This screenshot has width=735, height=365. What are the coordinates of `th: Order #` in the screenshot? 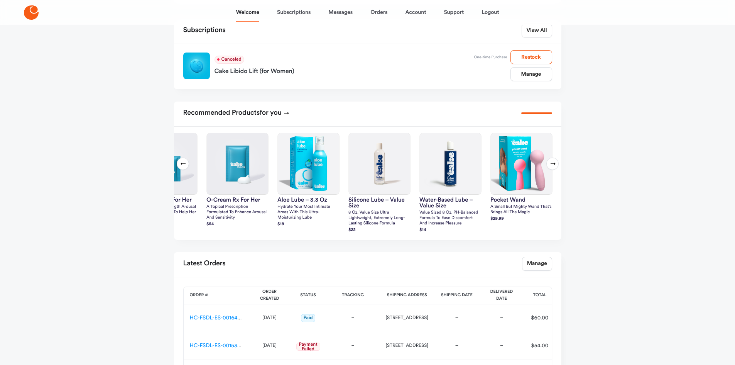 It's located at (216, 295).